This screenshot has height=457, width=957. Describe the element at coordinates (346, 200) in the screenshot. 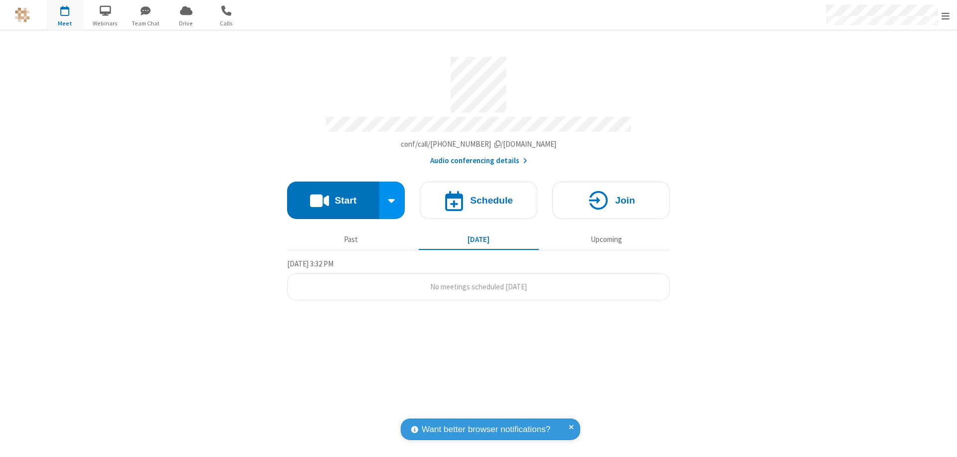

I see `h4: Start` at that location.